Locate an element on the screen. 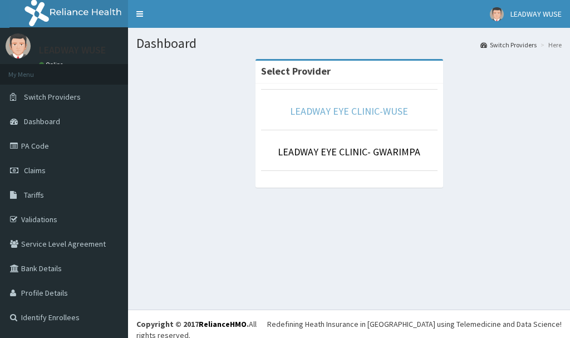 Image resolution: width=570 pixels, height=338 pixels. a: Switch Providers is located at coordinates (508, 45).